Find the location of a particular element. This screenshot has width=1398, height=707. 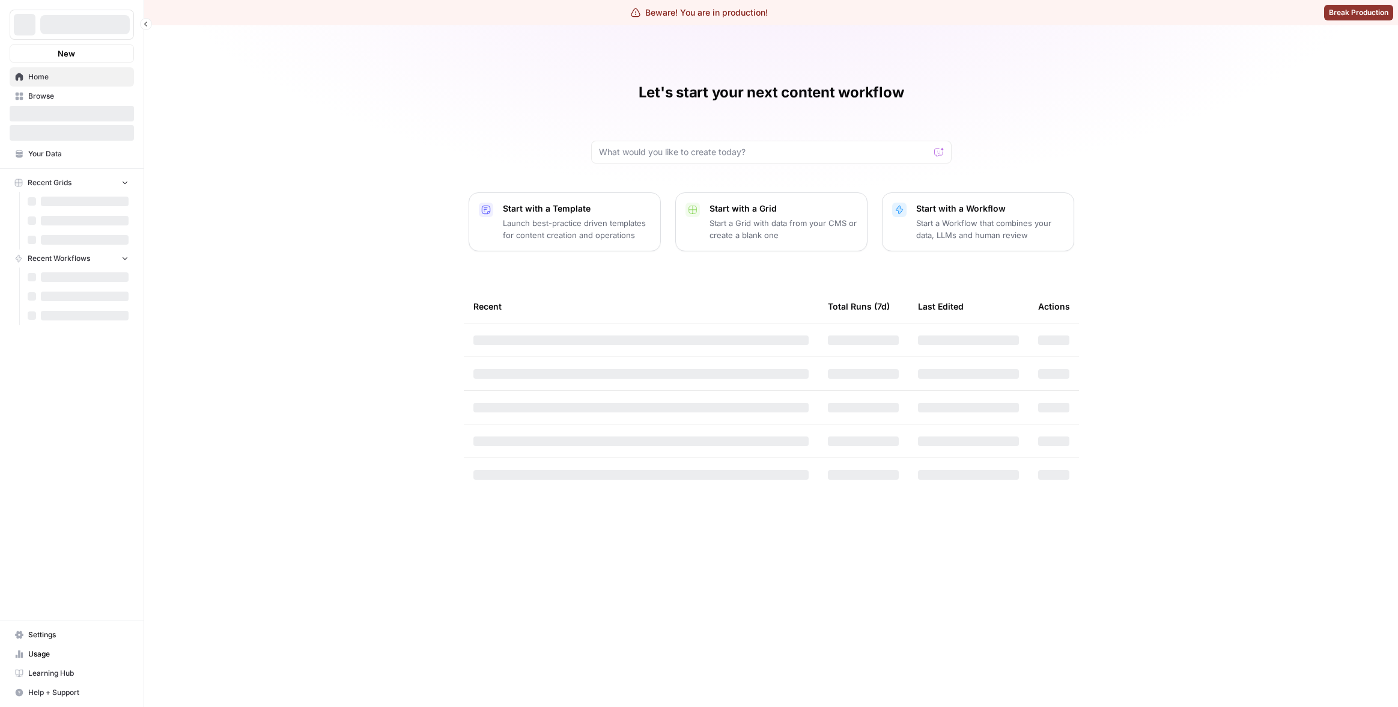

button: Start with a TemplateLaunch best-practice driven templates for content creation and operations is located at coordinates (565, 222).